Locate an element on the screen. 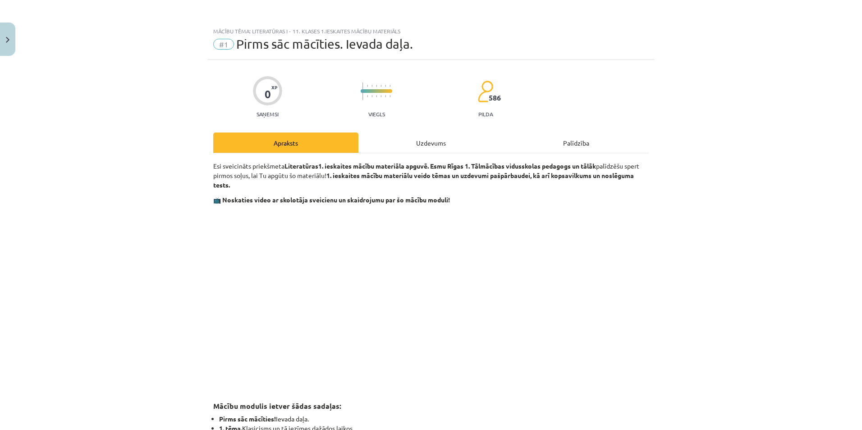  p: Saņemsi is located at coordinates (267, 114).